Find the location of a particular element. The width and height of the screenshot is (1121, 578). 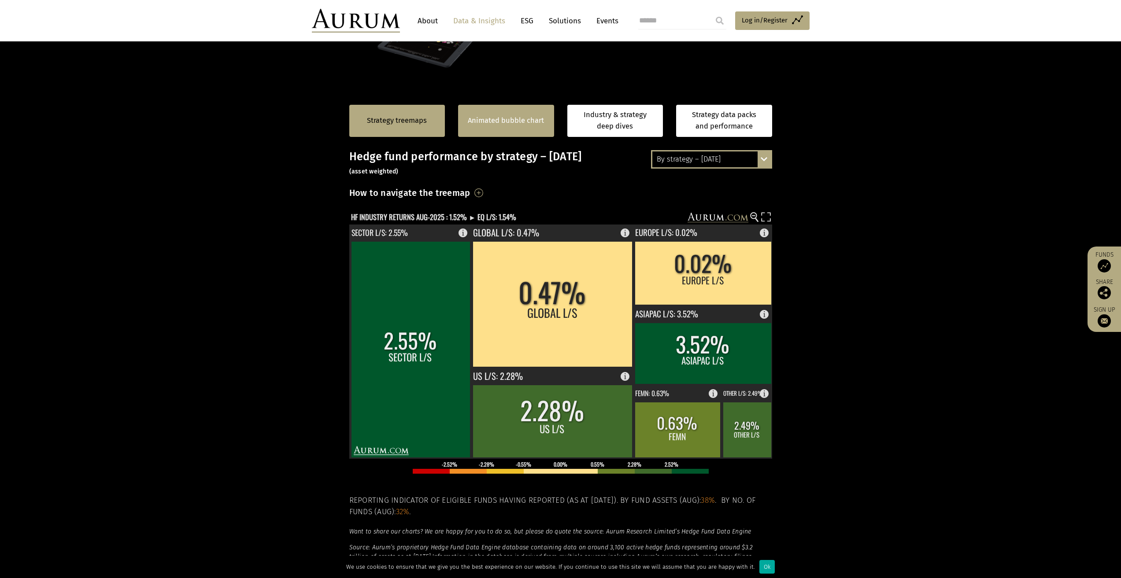

small: (asset weighted) is located at coordinates (374, 171).